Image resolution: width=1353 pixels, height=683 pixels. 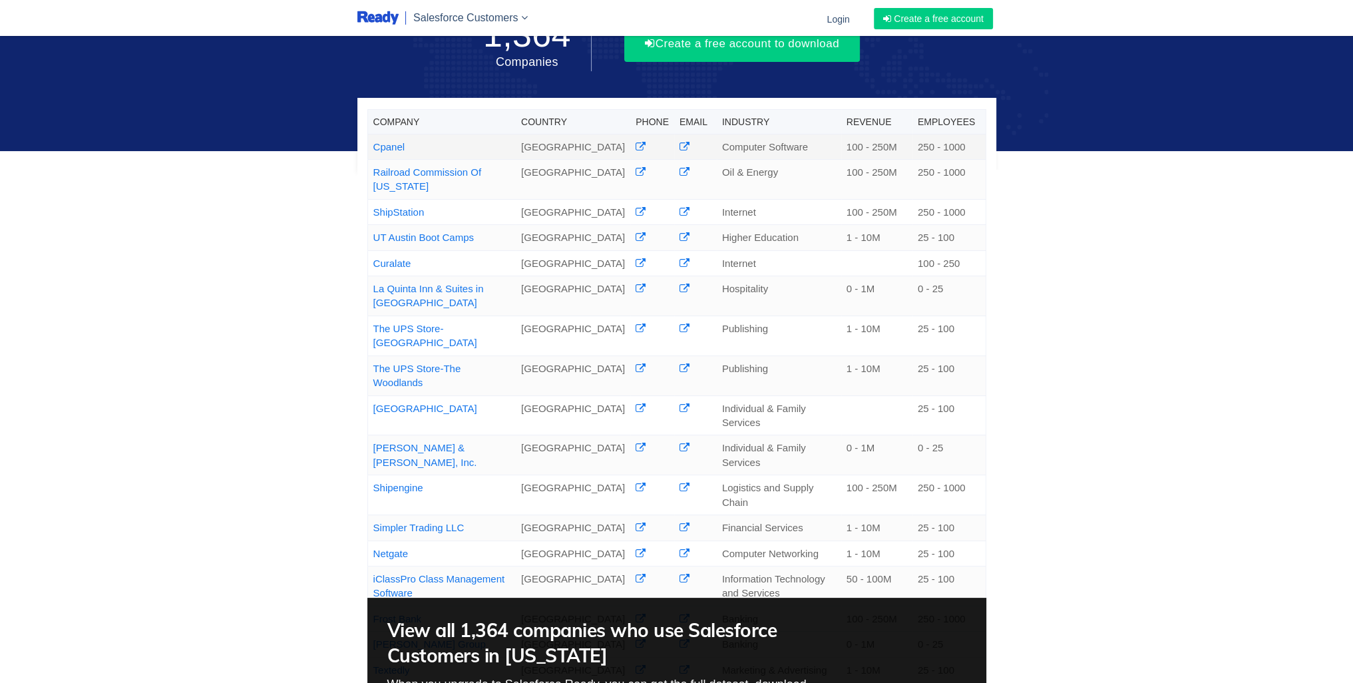 I want to click on td: 50 - 100M, so click(x=876, y=586).